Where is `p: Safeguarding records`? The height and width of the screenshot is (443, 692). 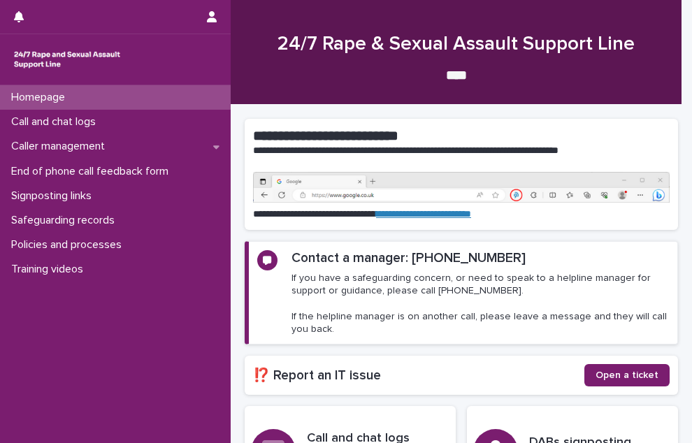 p: Safeguarding records is located at coordinates (66, 220).